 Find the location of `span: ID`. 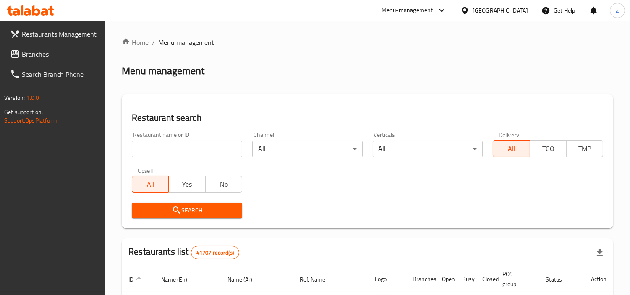

span: ID is located at coordinates (136, 280).